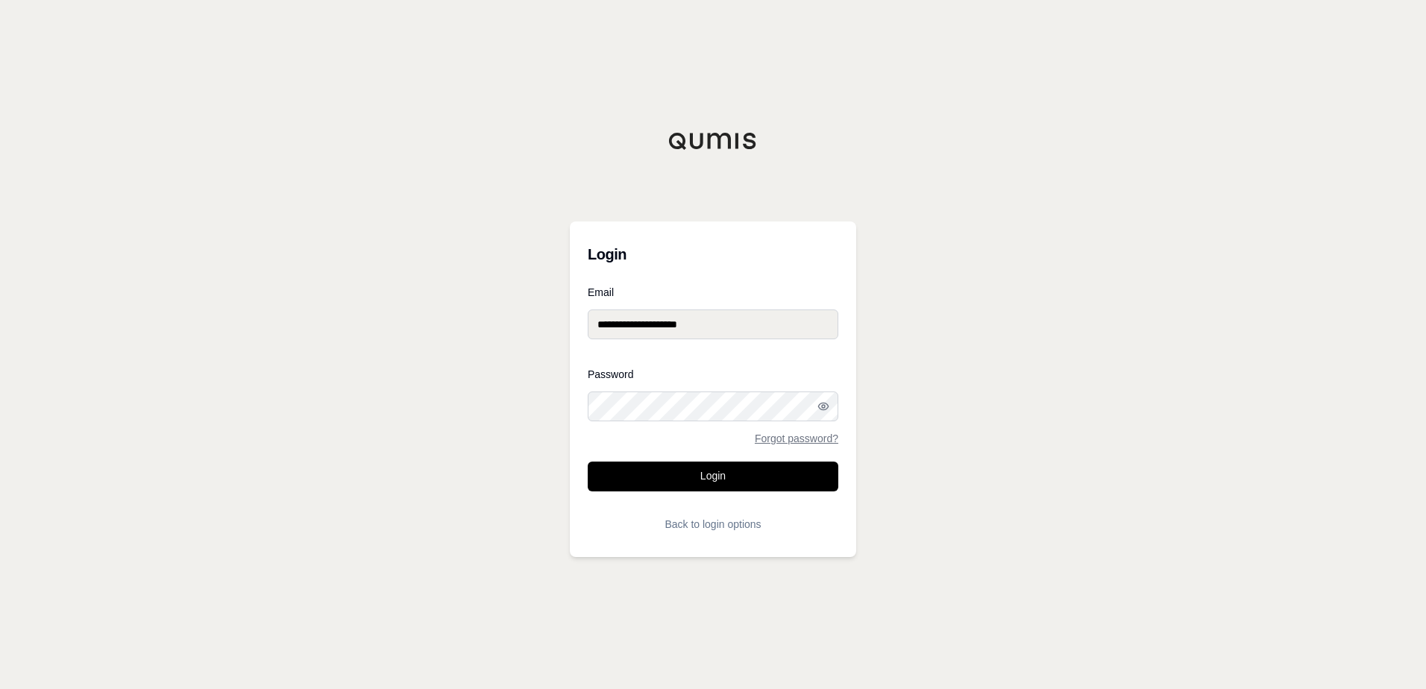  Describe the element at coordinates (713, 477) in the screenshot. I see `button: Login` at that location.